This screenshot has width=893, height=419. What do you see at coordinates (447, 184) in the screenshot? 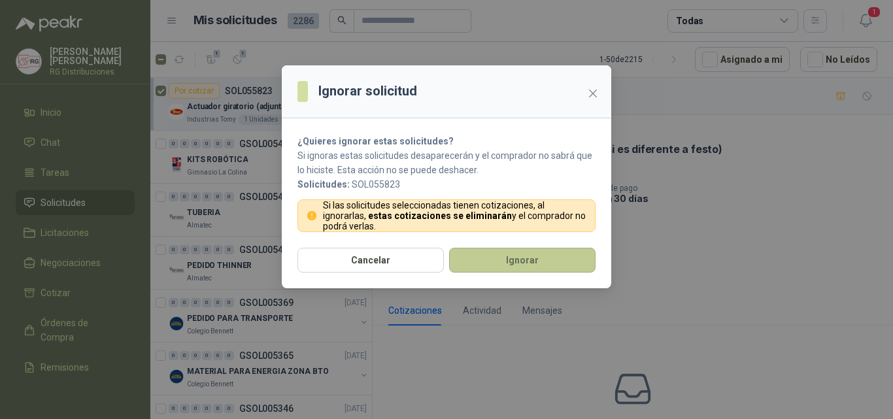
I see `p: SOL055823` at bounding box center [447, 184].